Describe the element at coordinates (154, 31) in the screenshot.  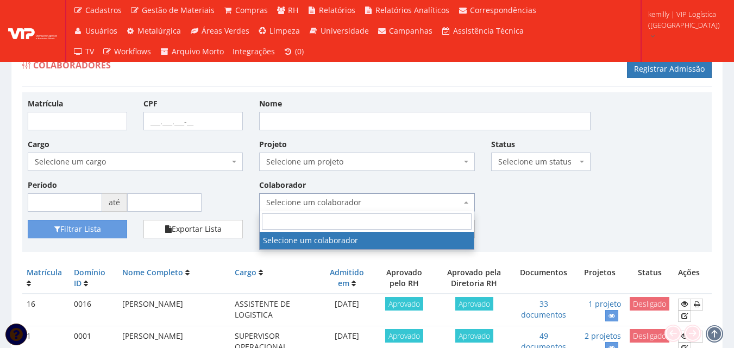
I see `a: Metalúrgica` at that location.